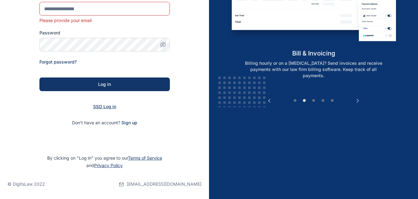 The width and height of the screenshot is (418, 199). I want to click on a: Terms of Service, so click(145, 158).